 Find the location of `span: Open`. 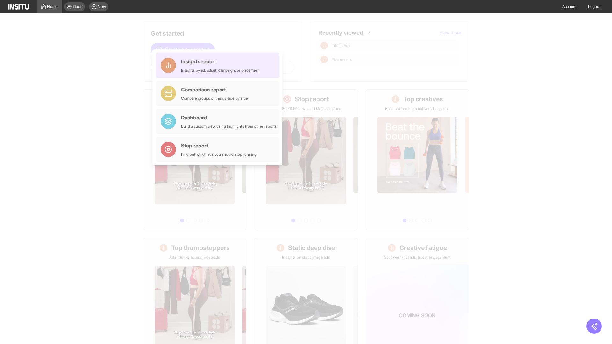

span: Open is located at coordinates (78, 7).